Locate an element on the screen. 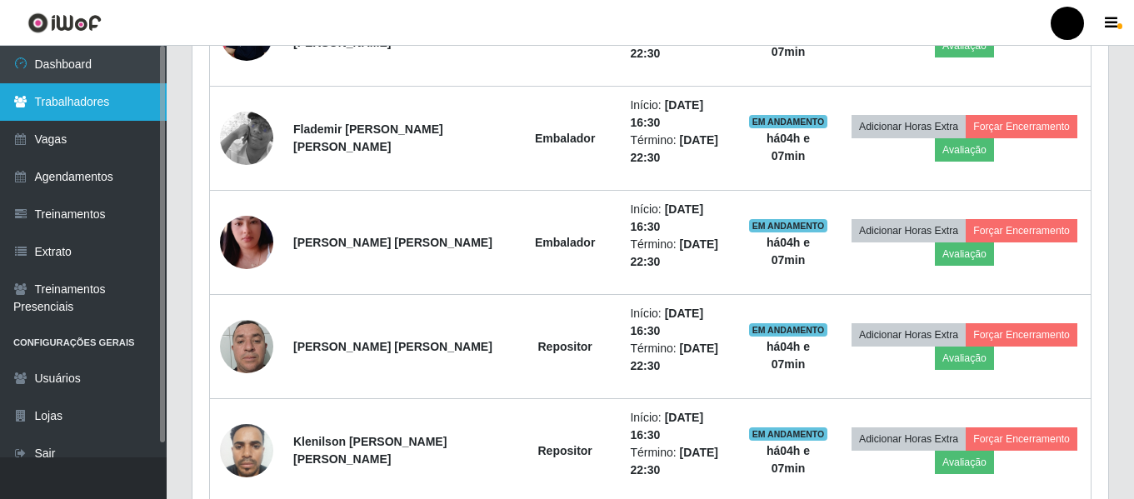 The height and width of the screenshot is (499, 1134). img: 1677862473540.jpeg is located at coordinates (247, 138).